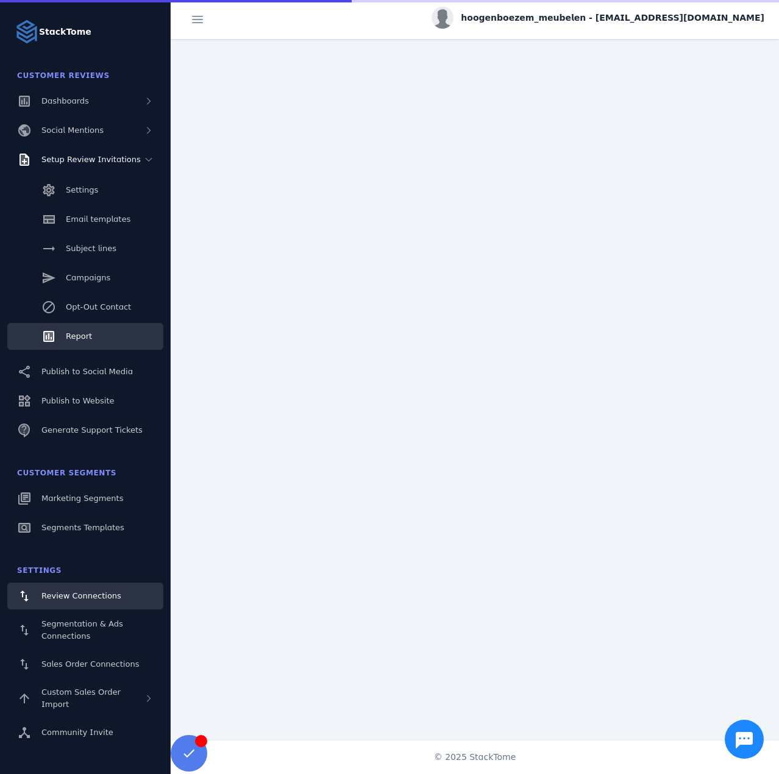 This screenshot has width=779, height=774. I want to click on span: Community Invite, so click(77, 732).